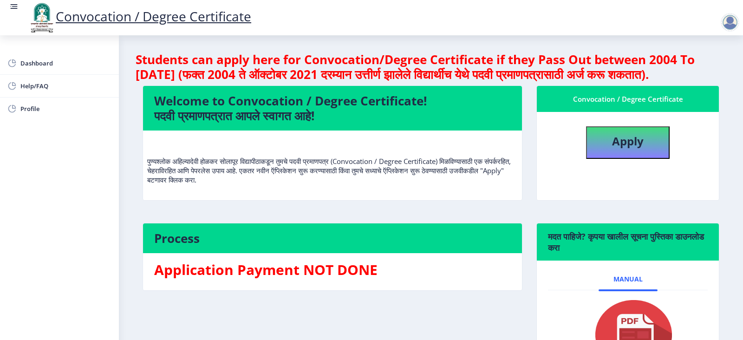 The height and width of the screenshot is (340, 743). Describe the element at coordinates (628, 143) in the screenshot. I see `button: Apply` at that location.